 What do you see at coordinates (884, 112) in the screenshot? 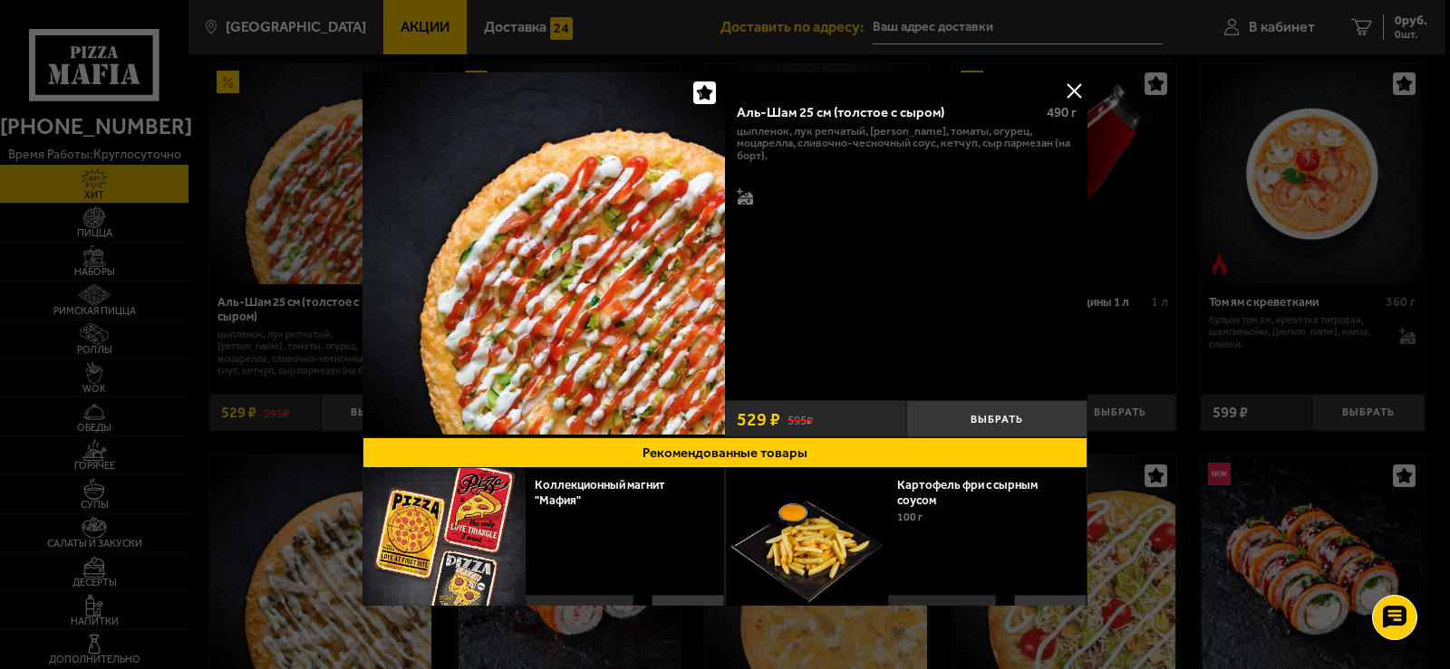
I see `div: Аль-Шам 25 см (толстое с сыром)` at bounding box center [884, 112].